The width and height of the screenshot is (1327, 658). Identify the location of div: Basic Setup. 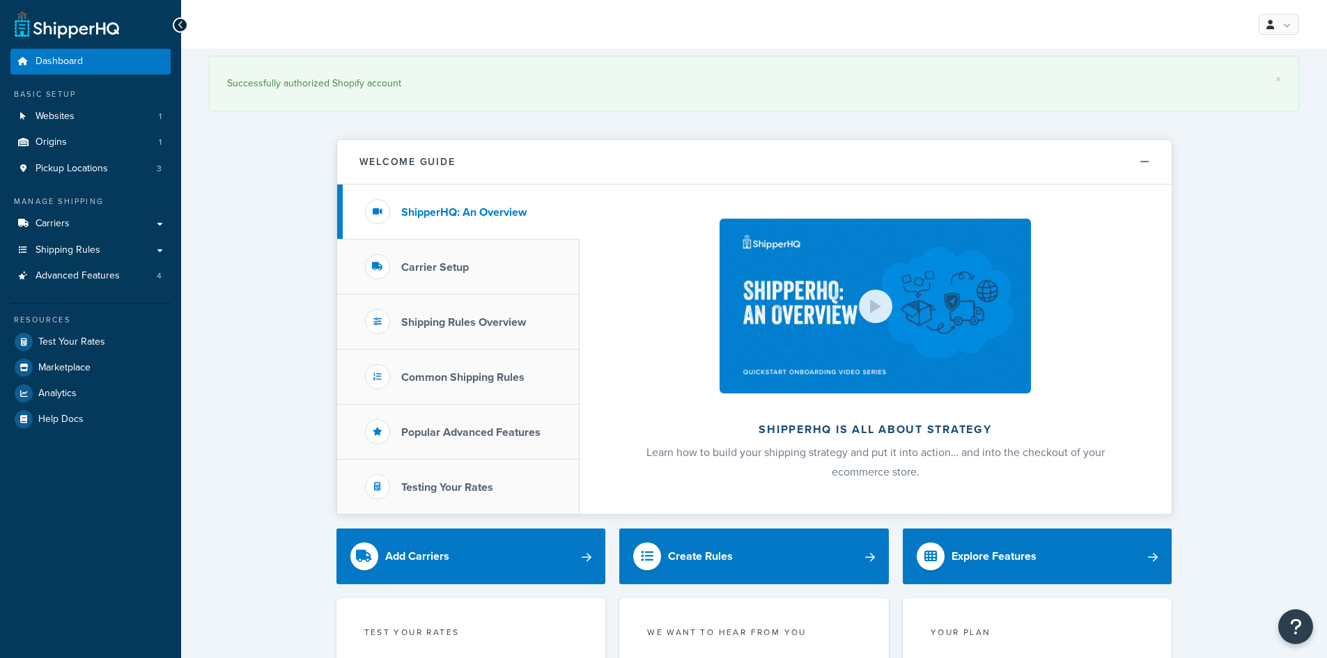
(91, 94).